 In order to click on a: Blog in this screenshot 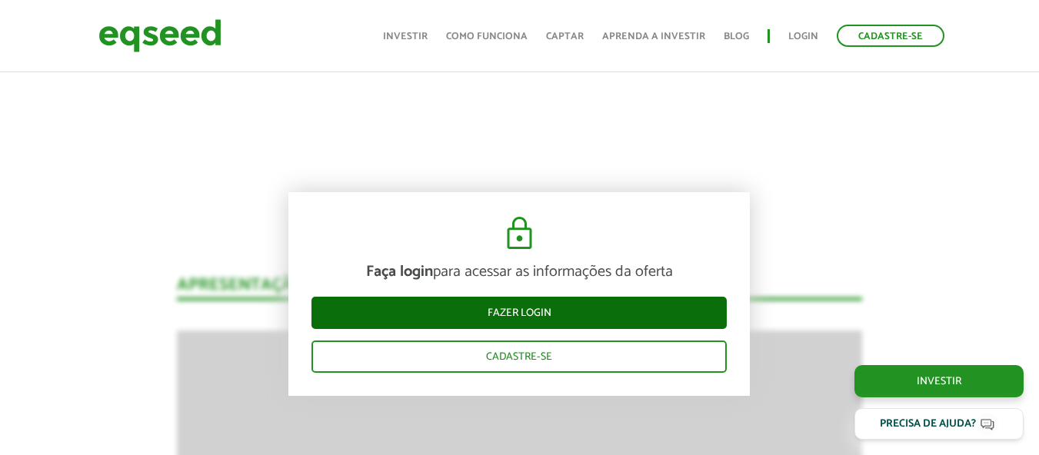, I will do `click(736, 36)`.